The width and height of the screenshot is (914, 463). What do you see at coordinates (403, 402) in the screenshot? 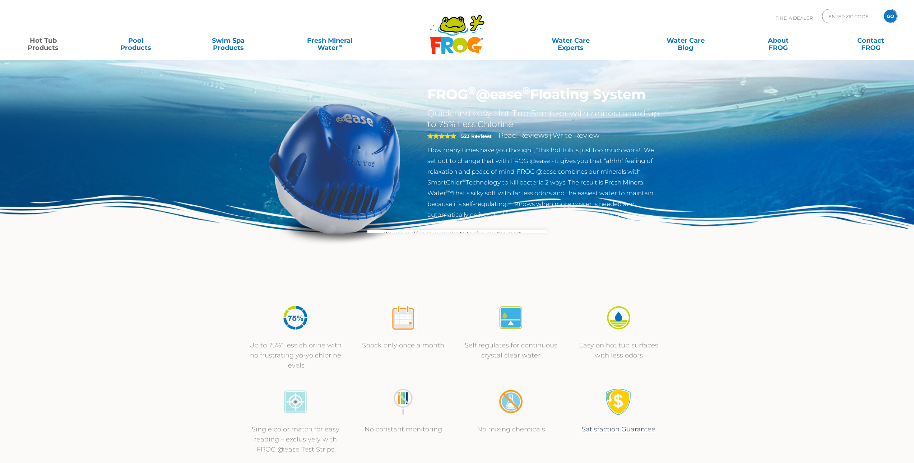
I see `img: no-constant-monitoring1` at bounding box center [403, 402].